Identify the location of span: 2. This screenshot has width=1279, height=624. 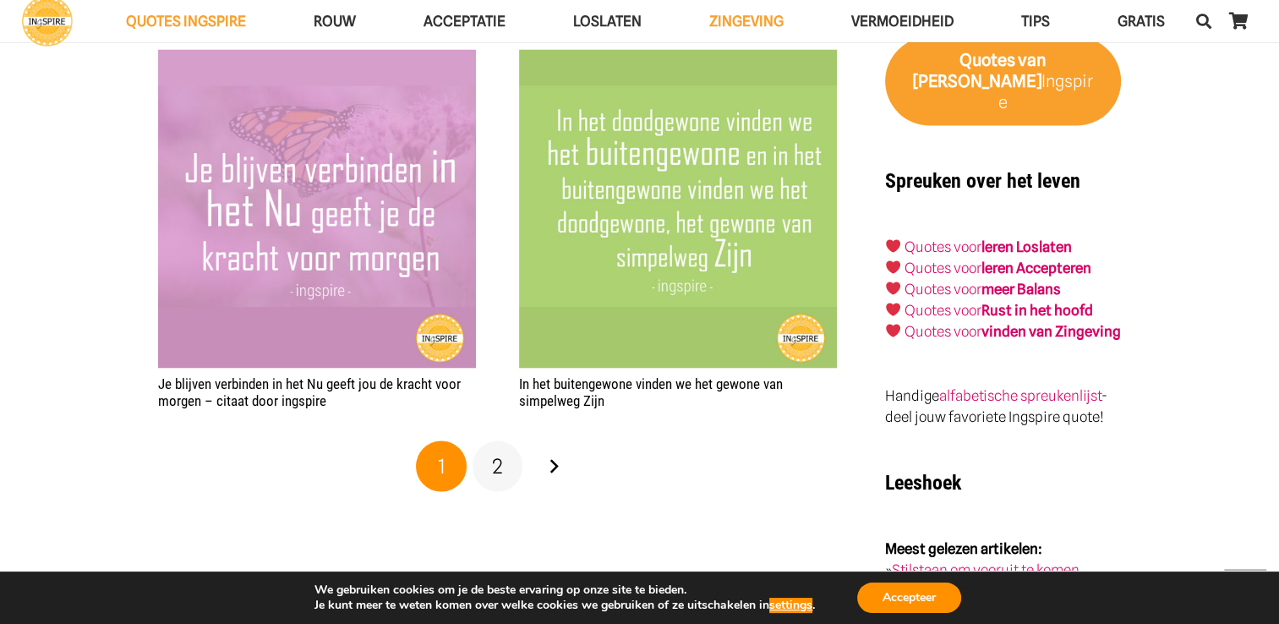
(497, 466).